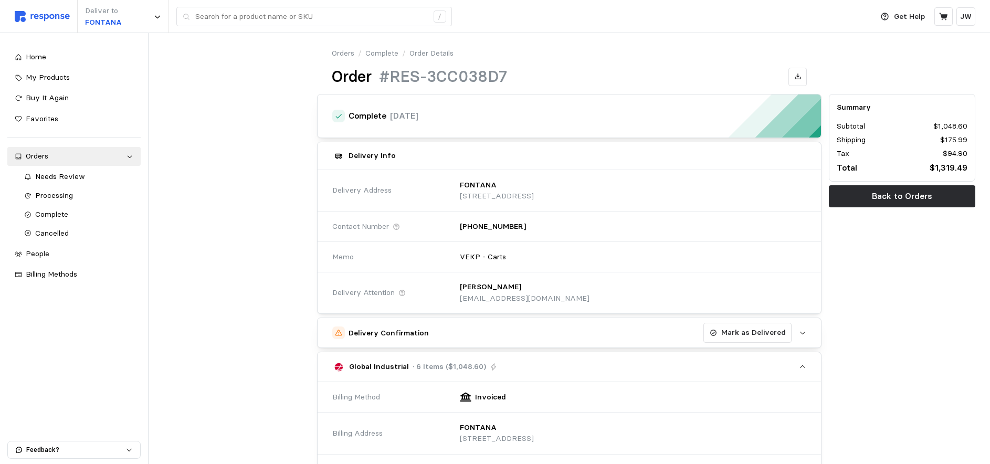  I want to click on span: Cancelled, so click(52, 233).